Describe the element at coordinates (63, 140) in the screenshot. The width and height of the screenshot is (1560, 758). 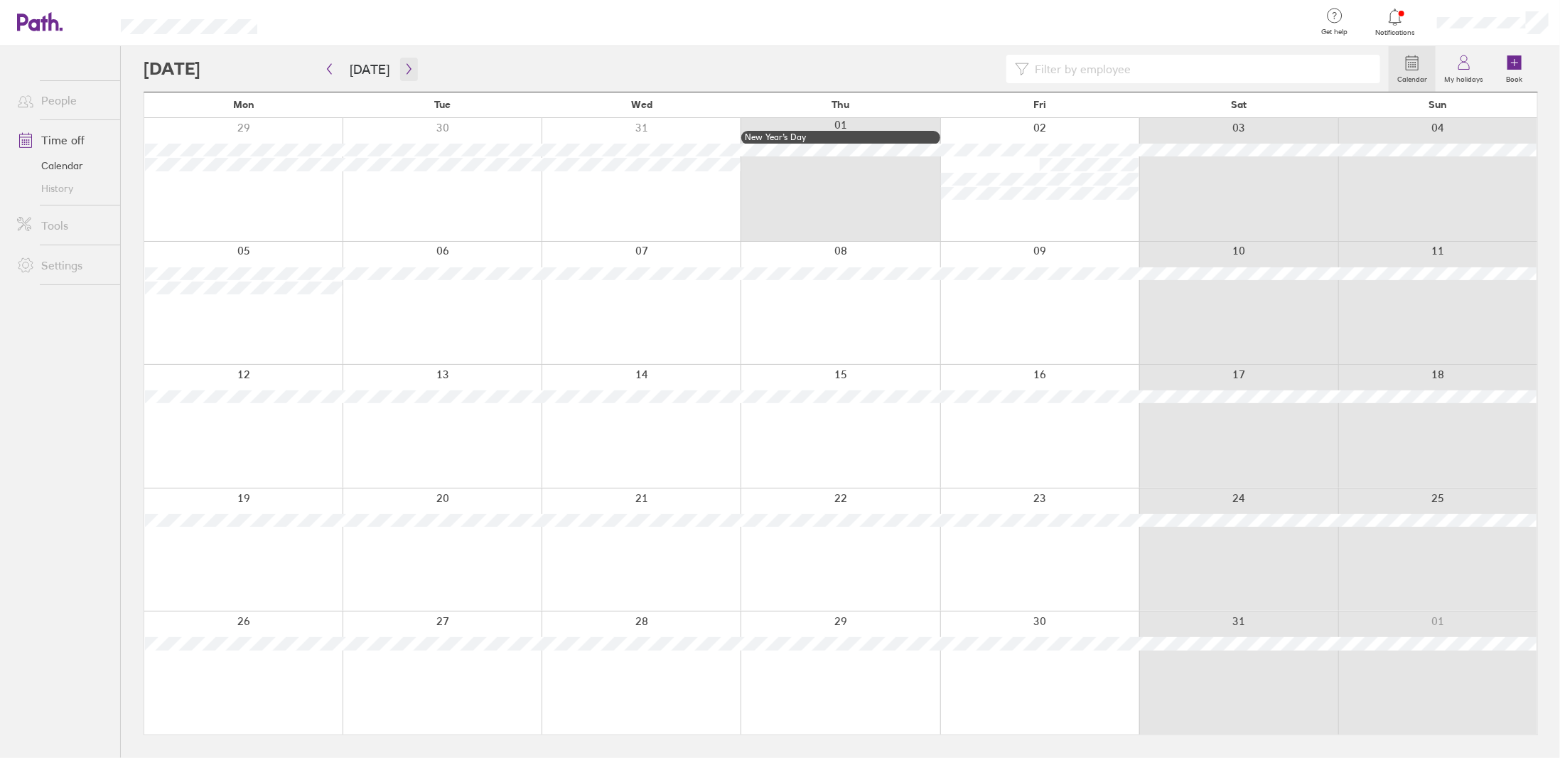
I see `a: Time off` at that location.